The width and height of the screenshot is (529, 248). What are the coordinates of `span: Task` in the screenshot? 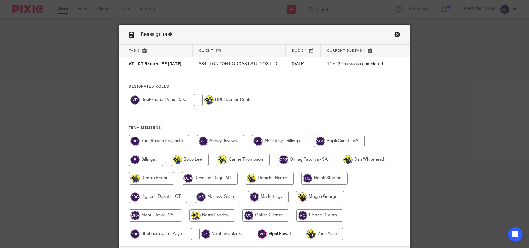 It's located at (134, 51).